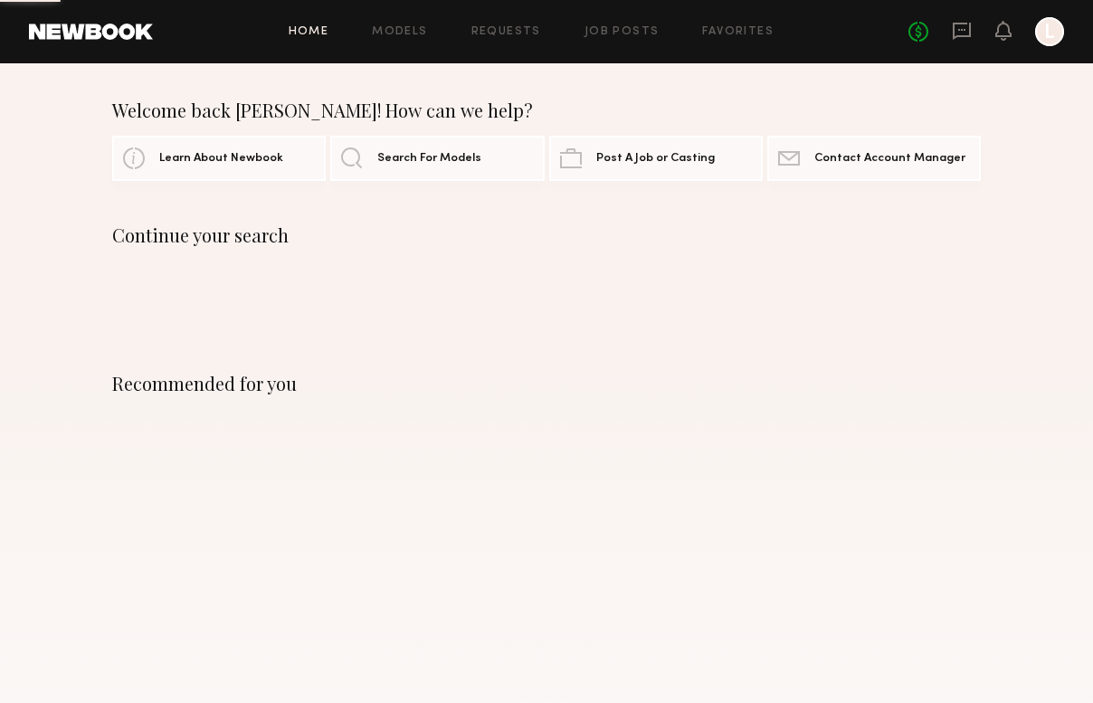 The image size is (1093, 703). Describe the element at coordinates (308, 32) in the screenshot. I see `a: Home` at that location.